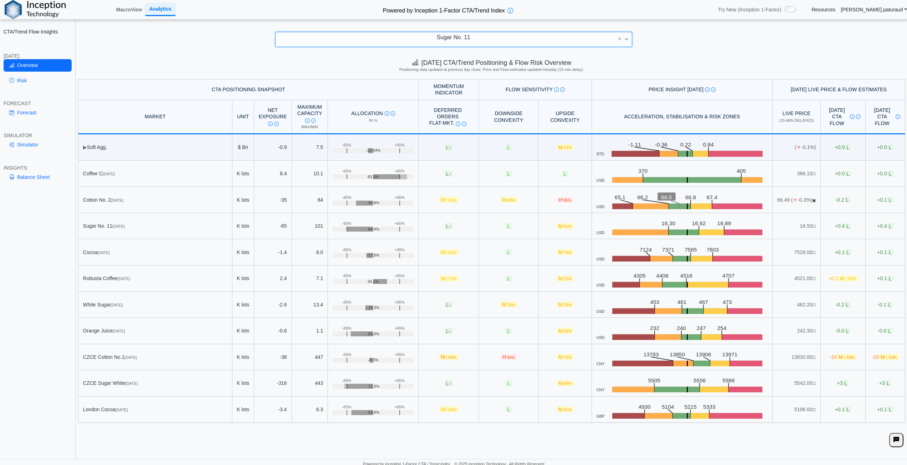 The image size is (907, 465). I want to click on td: -316, so click(273, 383).